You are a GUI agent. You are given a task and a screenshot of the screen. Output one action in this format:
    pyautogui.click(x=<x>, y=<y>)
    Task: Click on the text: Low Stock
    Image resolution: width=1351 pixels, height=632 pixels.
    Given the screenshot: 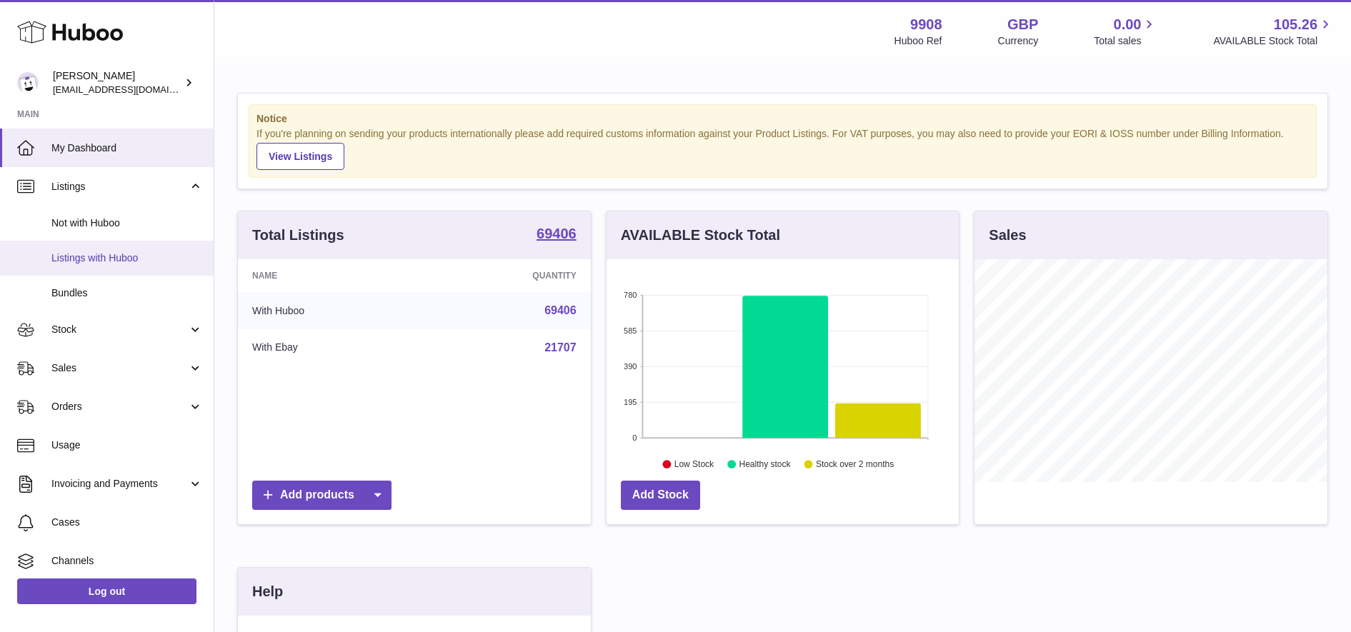 What is the action you would take?
    pyautogui.click(x=695, y=464)
    